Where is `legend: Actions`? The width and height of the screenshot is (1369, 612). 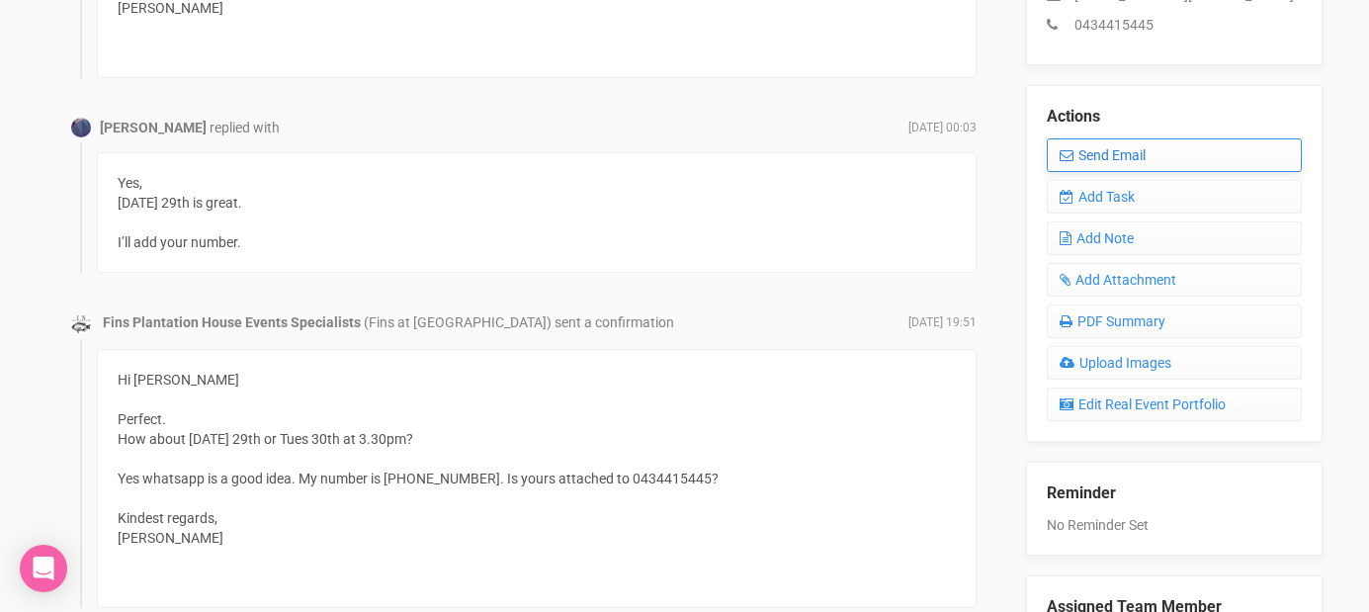
legend: Actions is located at coordinates (1175, 117).